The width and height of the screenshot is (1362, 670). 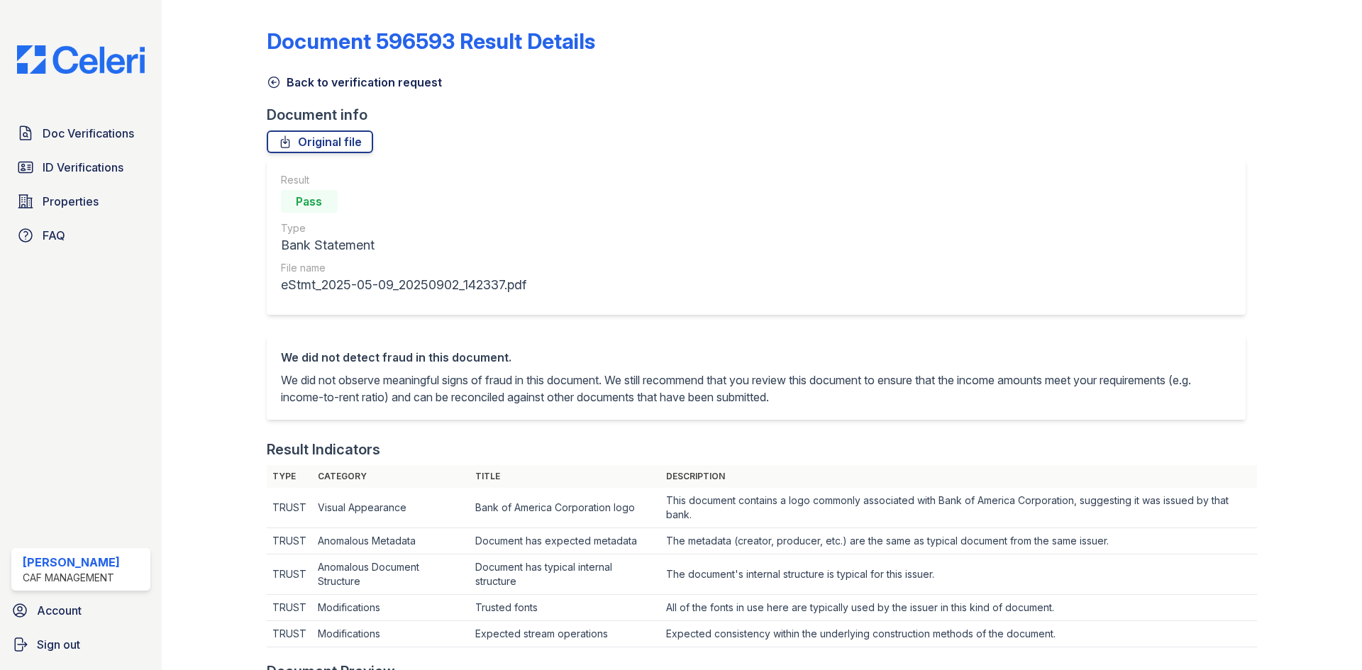 I want to click on th: Title, so click(x=565, y=477).